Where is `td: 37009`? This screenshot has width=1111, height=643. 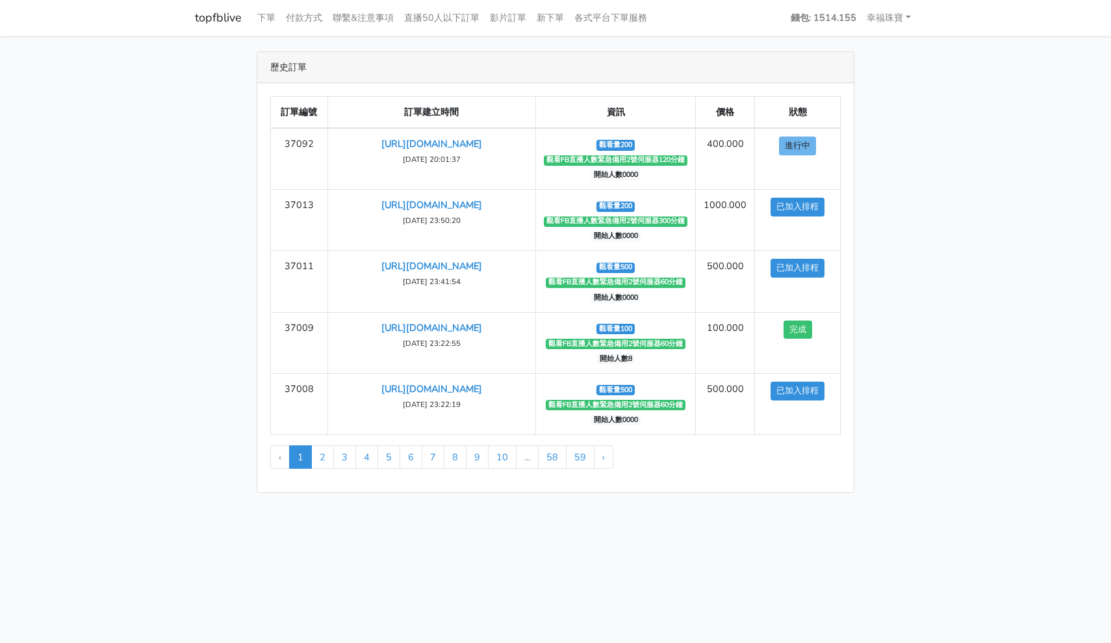
td: 37009 is located at coordinates (300, 343).